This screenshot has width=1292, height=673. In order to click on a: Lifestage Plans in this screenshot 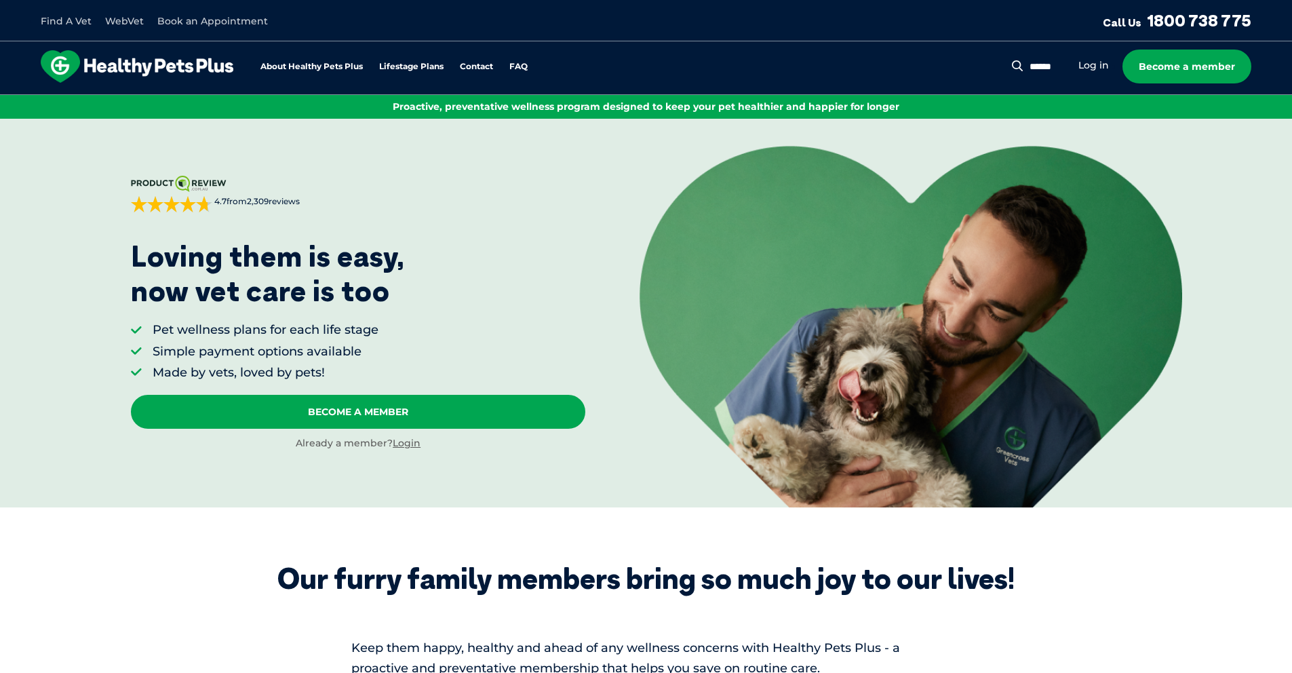, I will do `click(411, 66)`.